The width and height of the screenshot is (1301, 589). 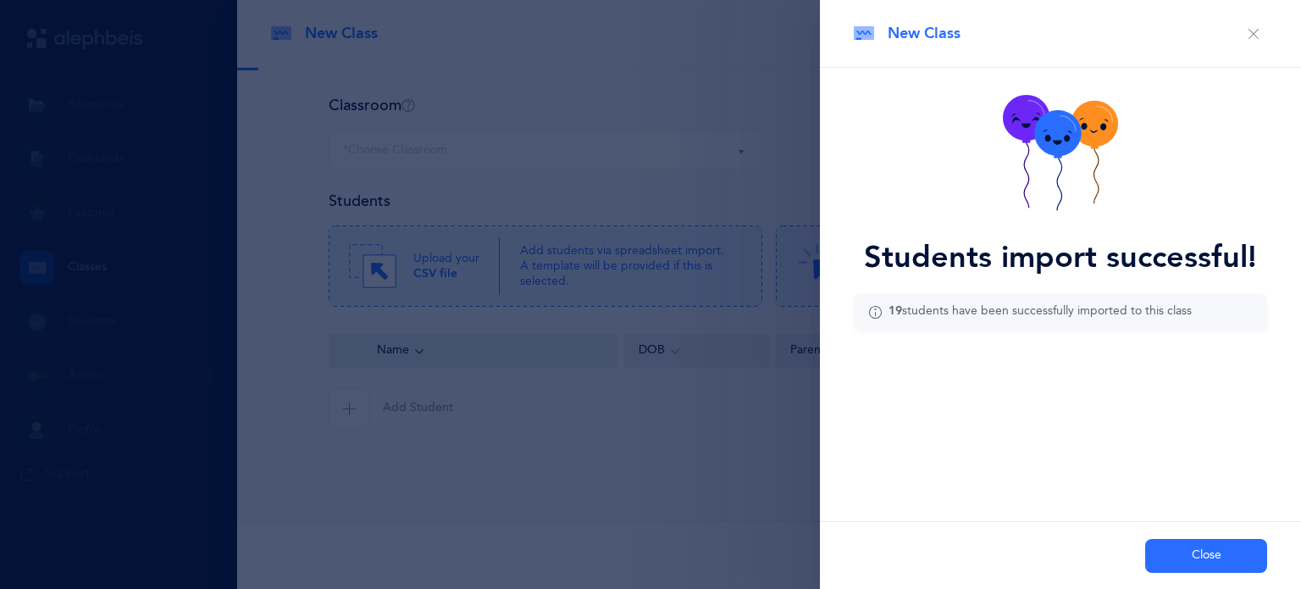 What do you see at coordinates (1061, 258) in the screenshot?
I see `div: Students import successful!` at bounding box center [1061, 258].